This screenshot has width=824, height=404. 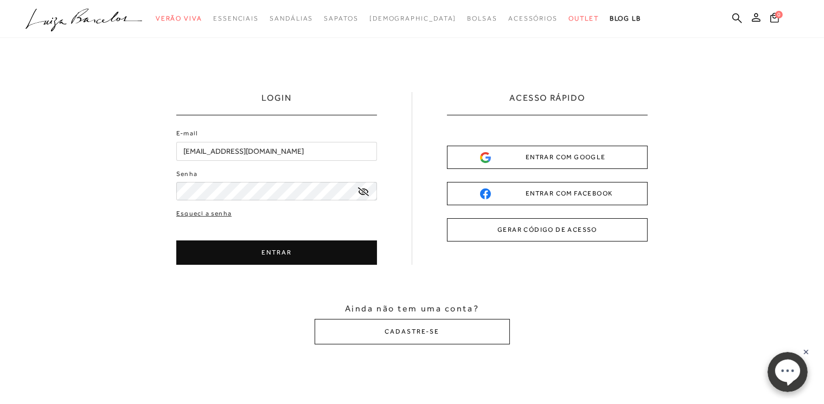 What do you see at coordinates (625, 18) in the screenshot?
I see `a: BLOG LB` at bounding box center [625, 18].